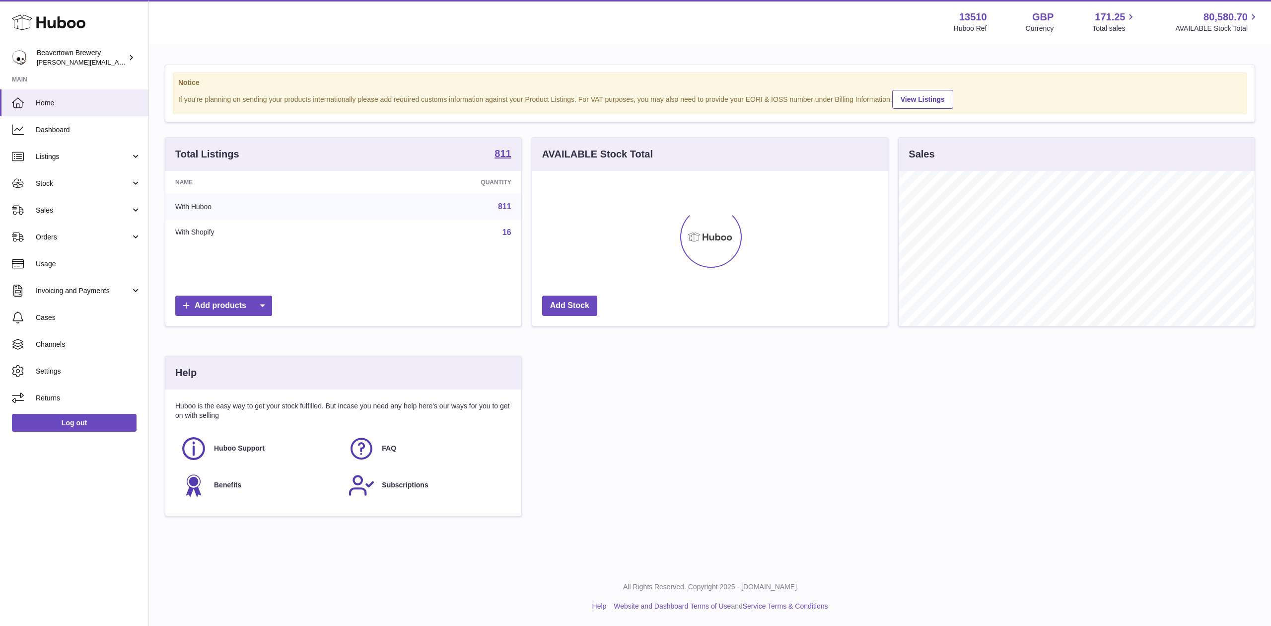 This screenshot has height=626, width=1271. Describe the element at coordinates (227, 485) in the screenshot. I see `span: Benefits` at that location.